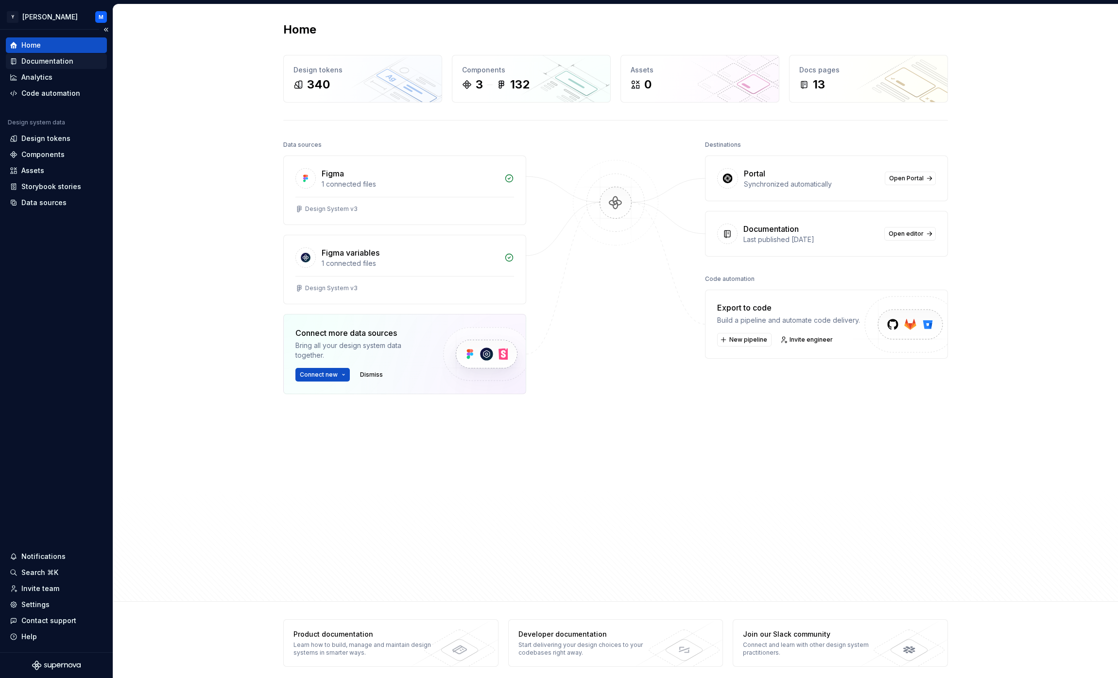 This screenshot has height=678, width=1118. What do you see at coordinates (364, 634) in the screenshot?
I see `div: Product documentation` at bounding box center [364, 634].